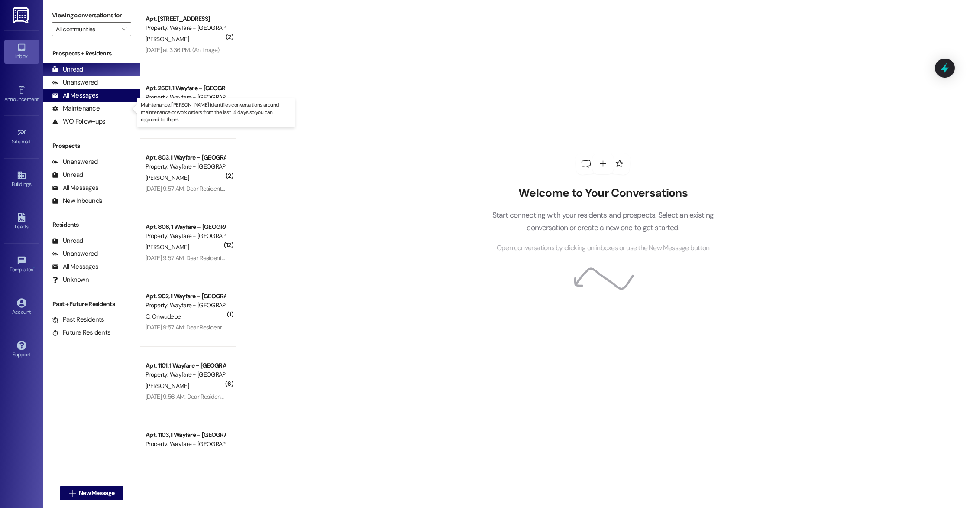 Image resolution: width=970 pixels, height=508 pixels. I want to click on div: Residents, so click(91, 224).